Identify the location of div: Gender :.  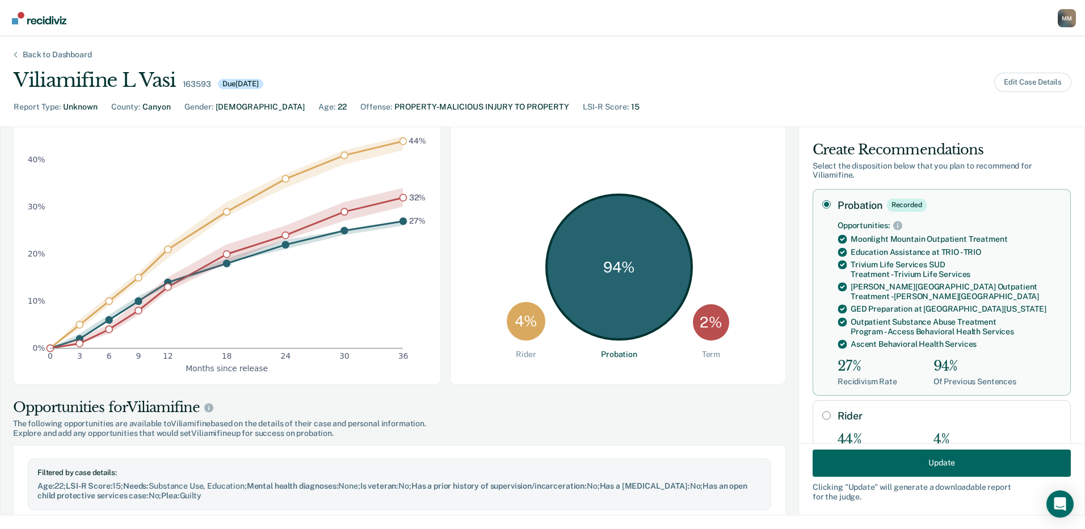
(199, 107).